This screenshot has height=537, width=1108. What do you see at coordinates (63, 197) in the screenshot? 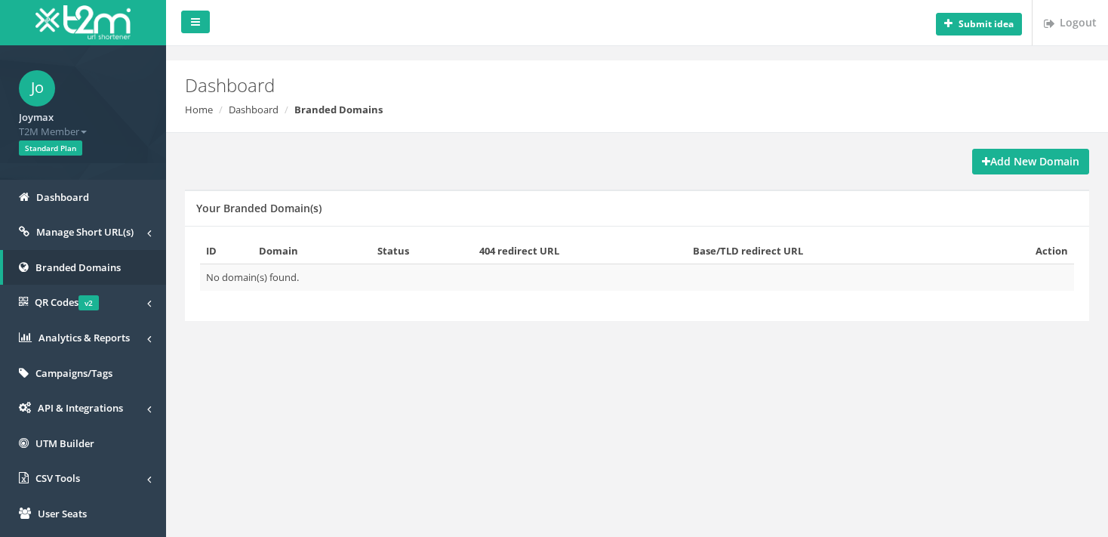
I see `span: Dashboard` at bounding box center [63, 197].